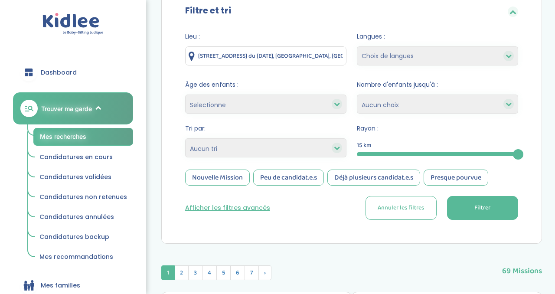 The width and height of the screenshot is (555, 294). What do you see at coordinates (374, 177) in the screenshot?
I see `div: Déjà plusieurs candidat.e.s` at bounding box center [374, 177].